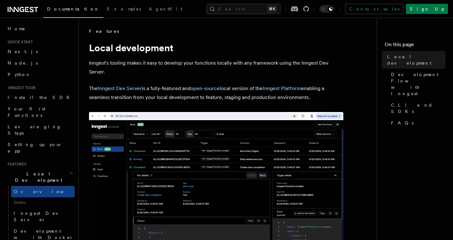 This screenshot has height=240, width=453. What do you see at coordinates (416, 108) in the screenshot?
I see `a: CLI and SDKs` at bounding box center [416, 108].